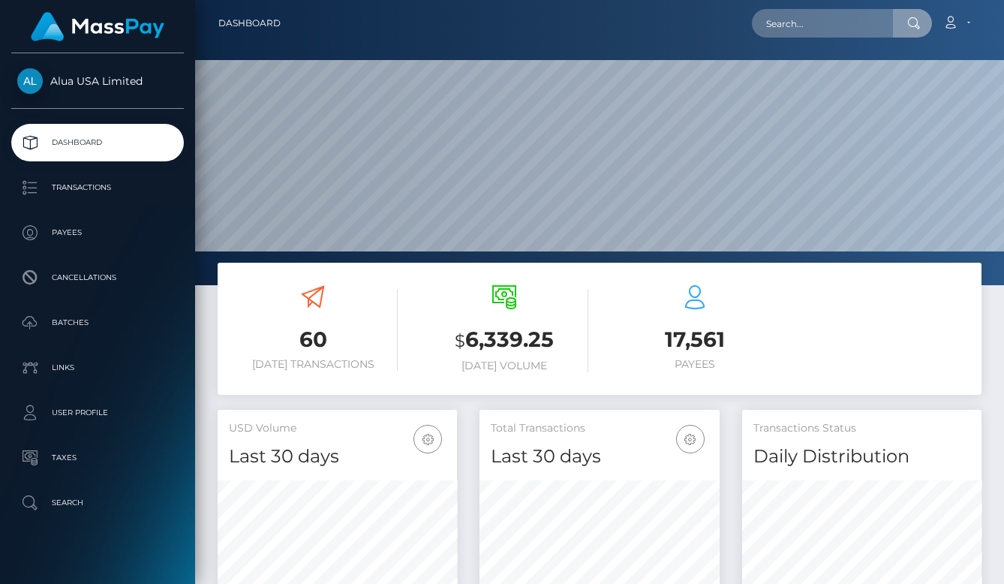 The width and height of the screenshot is (1004, 584). Describe the element at coordinates (861, 456) in the screenshot. I see `h4: Daily Distribution` at that location.